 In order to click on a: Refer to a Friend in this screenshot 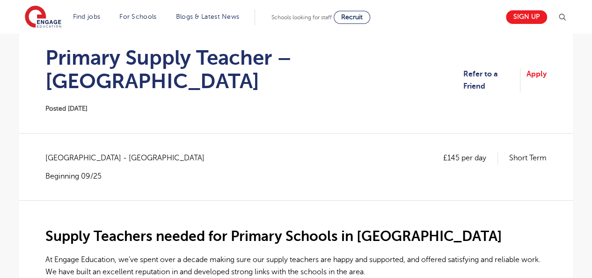, I will do `click(492, 80)`.